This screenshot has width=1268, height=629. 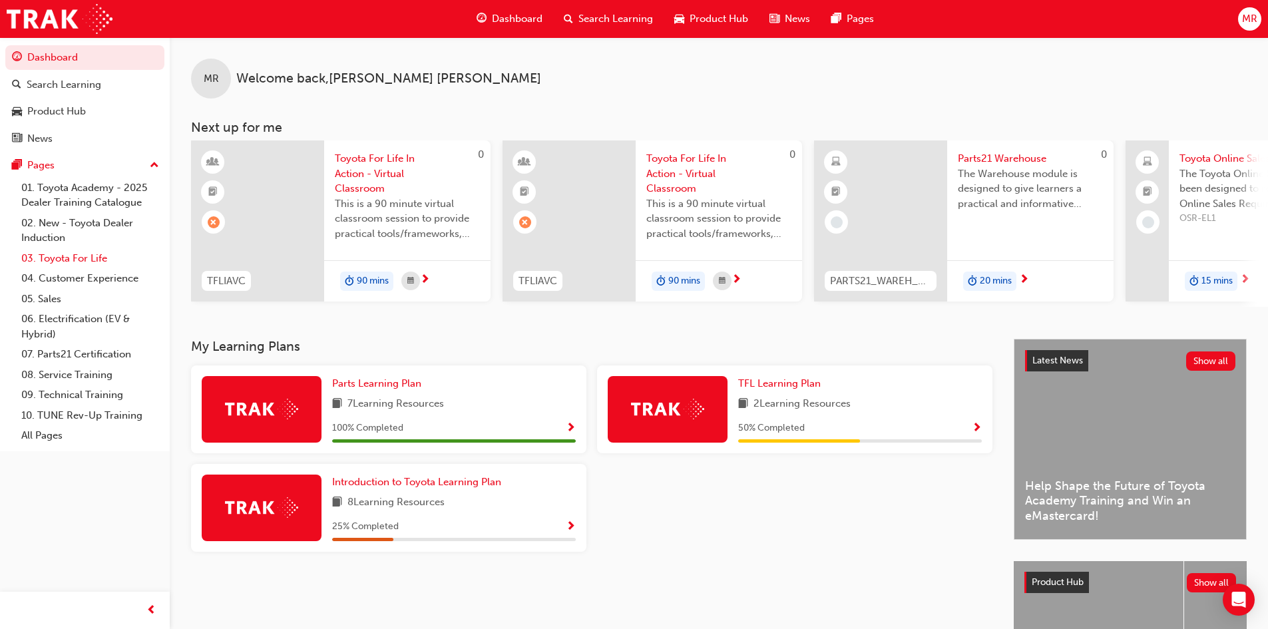 What do you see at coordinates (797, 19) in the screenshot?
I see `span: News` at bounding box center [797, 19].